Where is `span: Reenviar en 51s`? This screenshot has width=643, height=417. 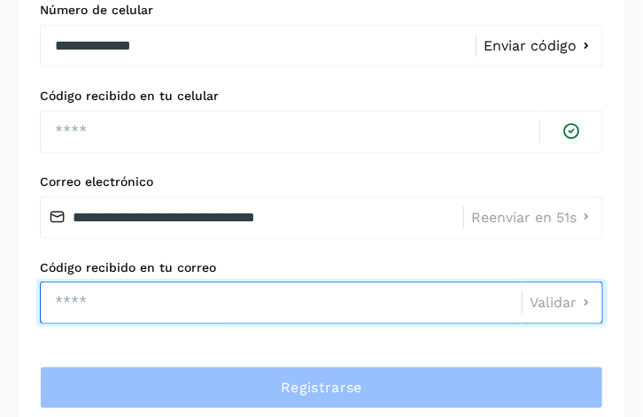 span: Reenviar en 51s is located at coordinates (523, 218).